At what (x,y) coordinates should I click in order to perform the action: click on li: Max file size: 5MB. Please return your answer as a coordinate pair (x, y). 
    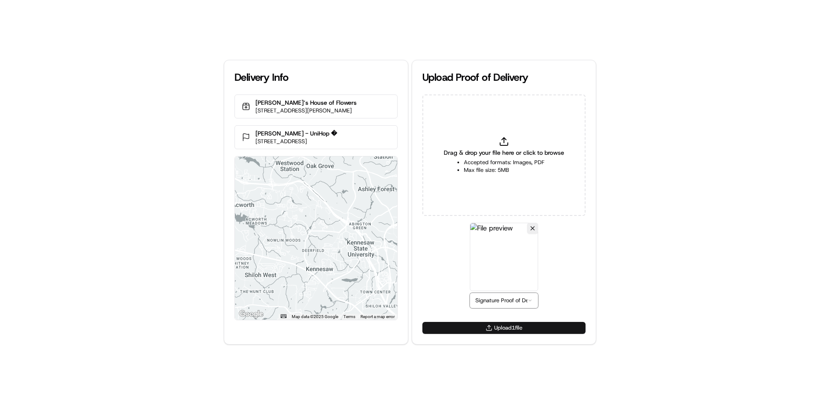
    Looking at the image, I should click on (504, 170).